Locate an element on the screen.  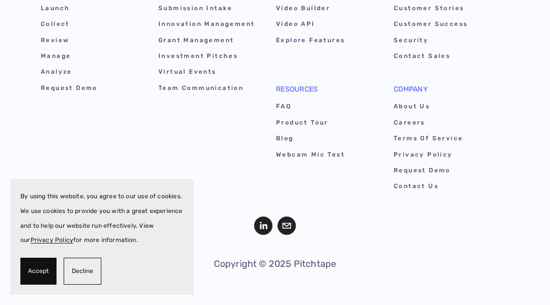
a: Virtual Events is located at coordinates (207, 73).